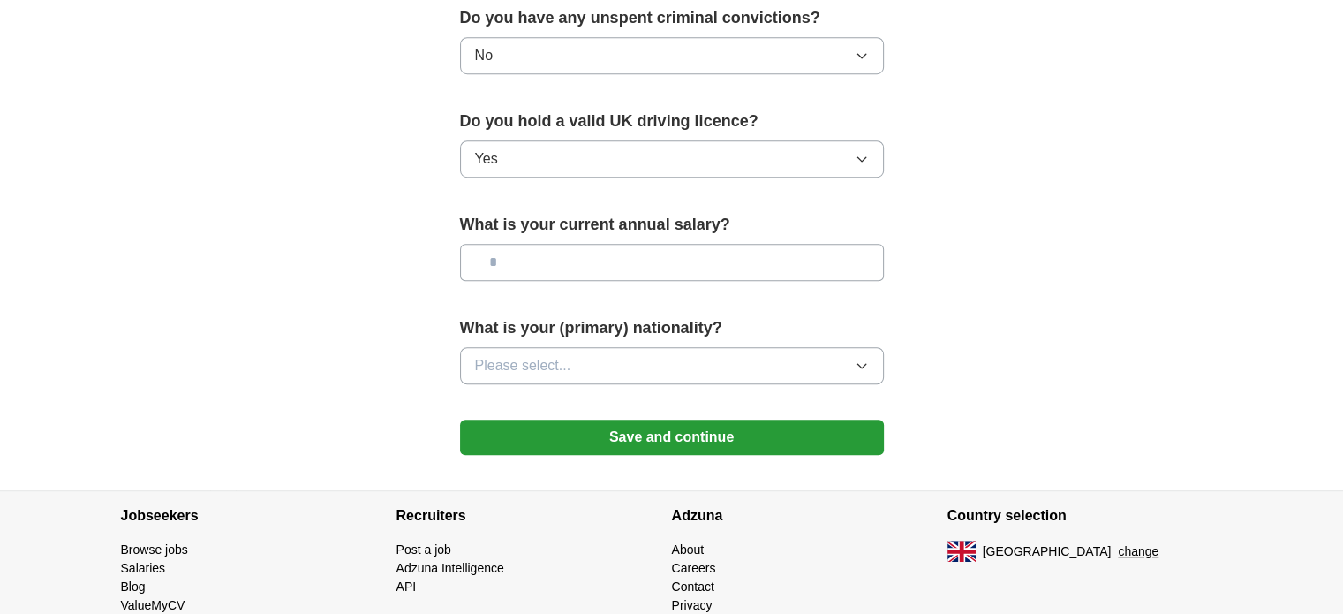 The image size is (1343, 614). I want to click on a: Privacy, so click(692, 605).